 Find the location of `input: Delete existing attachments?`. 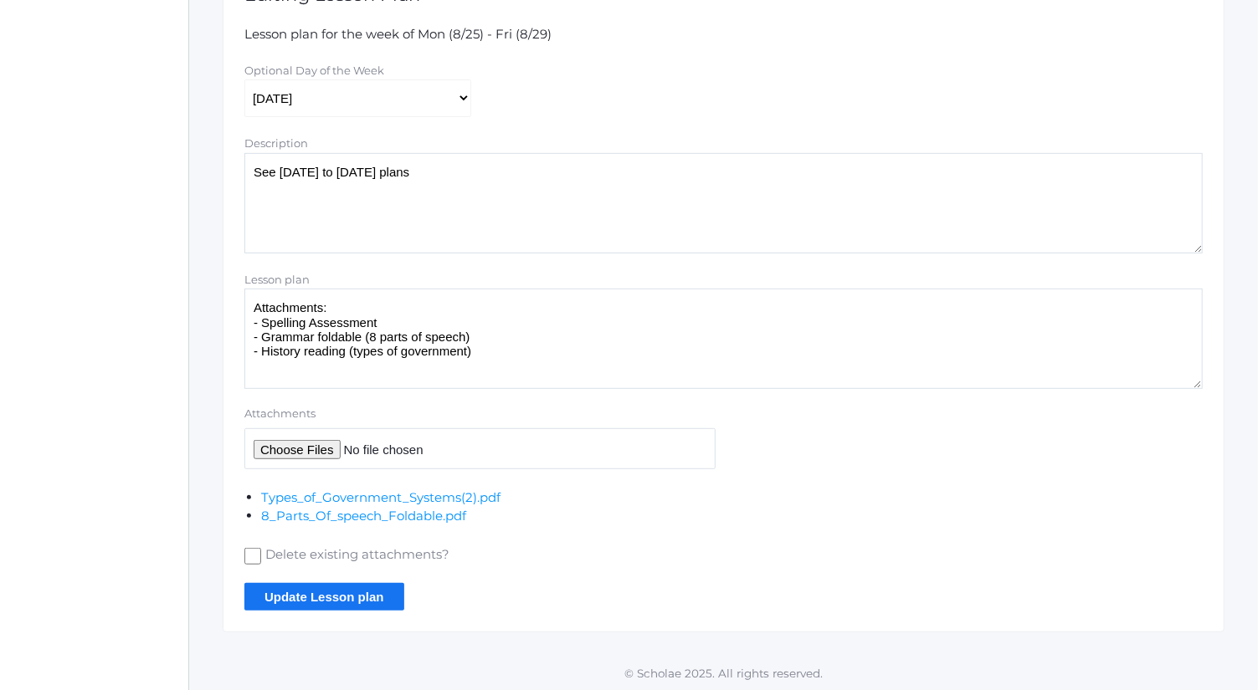

input: Delete existing attachments? is located at coordinates (253, 557).